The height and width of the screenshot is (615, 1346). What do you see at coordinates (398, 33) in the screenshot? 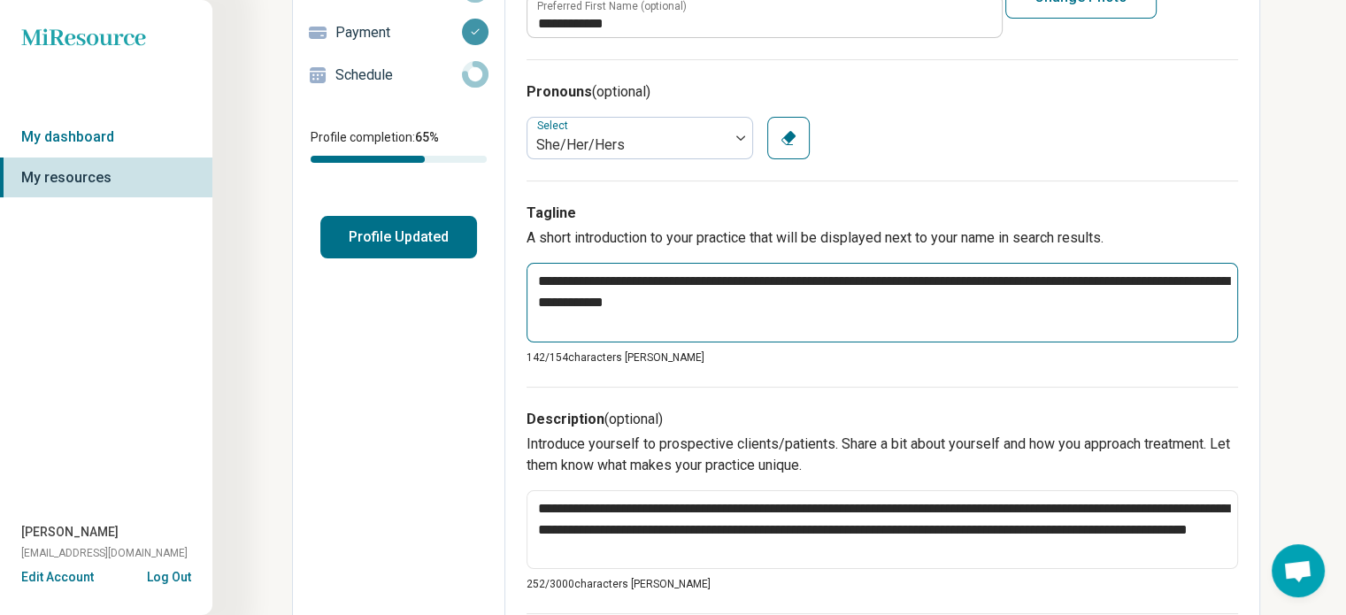
I see `p: Payment` at bounding box center [398, 33].